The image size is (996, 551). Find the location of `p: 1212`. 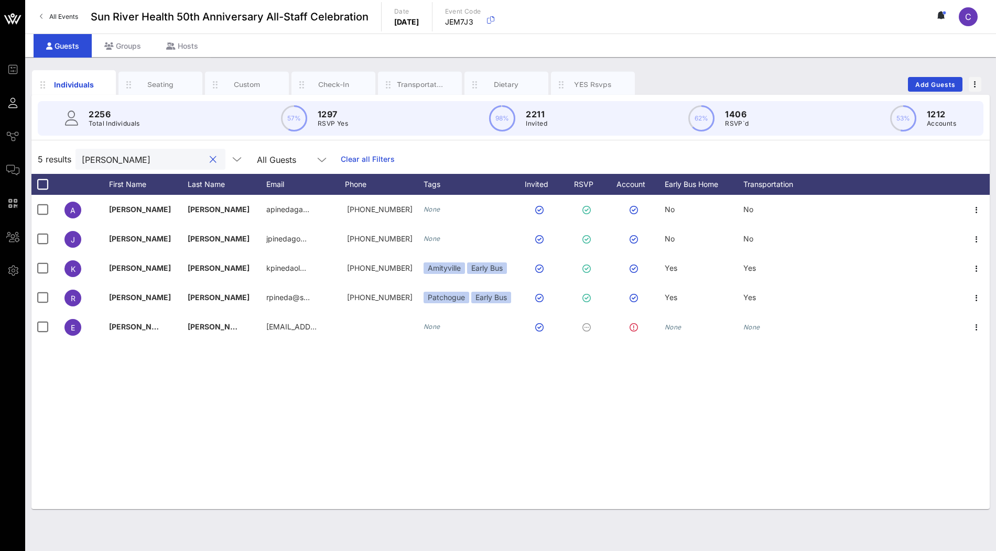

p: 1212 is located at coordinates (941, 114).